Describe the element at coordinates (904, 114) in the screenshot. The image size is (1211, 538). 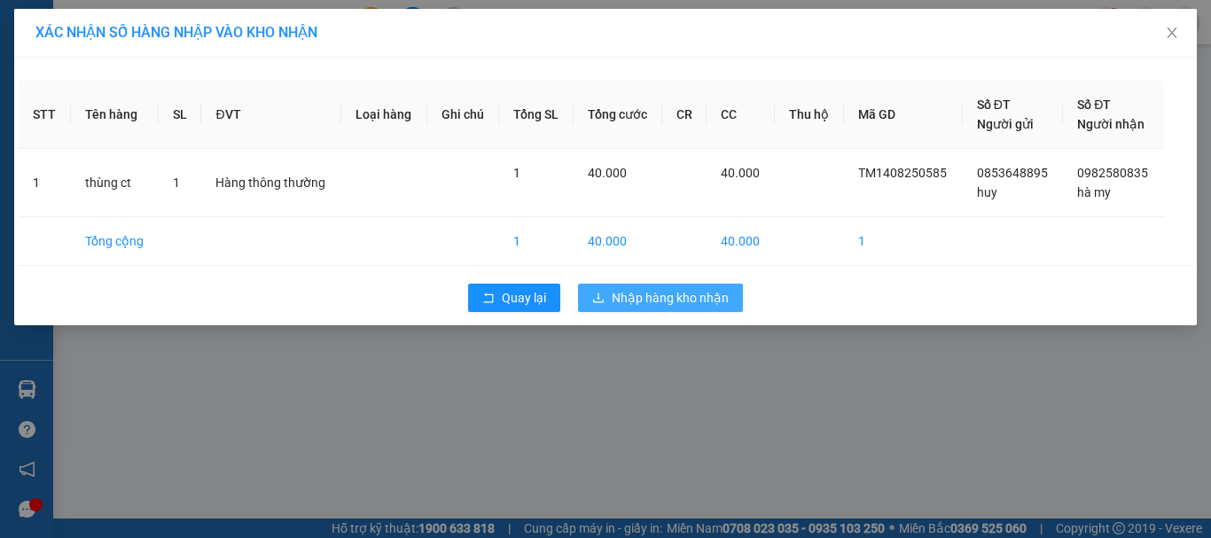
I see `th: Mã GD` at that location.